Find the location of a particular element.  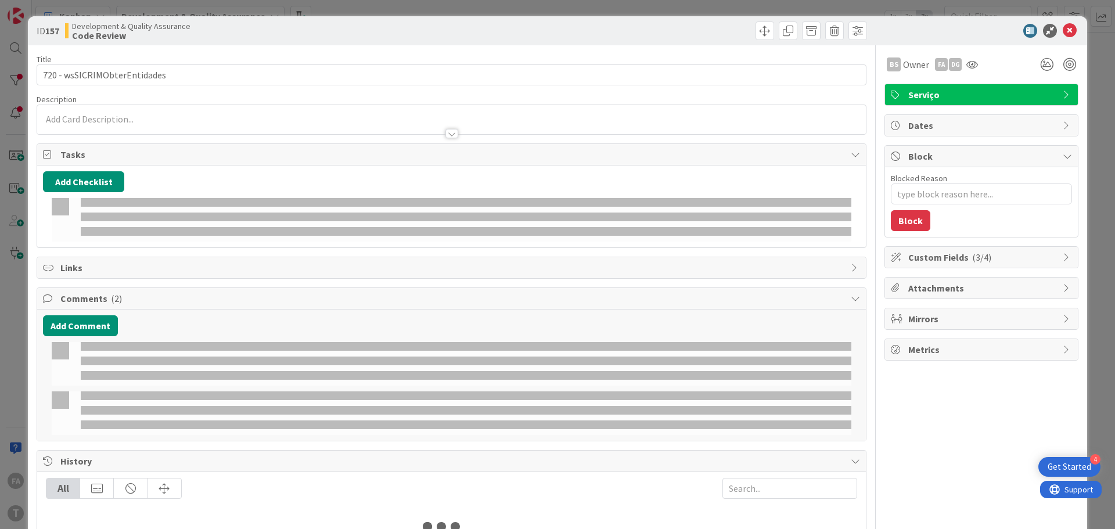

button: Block is located at coordinates (911, 221).